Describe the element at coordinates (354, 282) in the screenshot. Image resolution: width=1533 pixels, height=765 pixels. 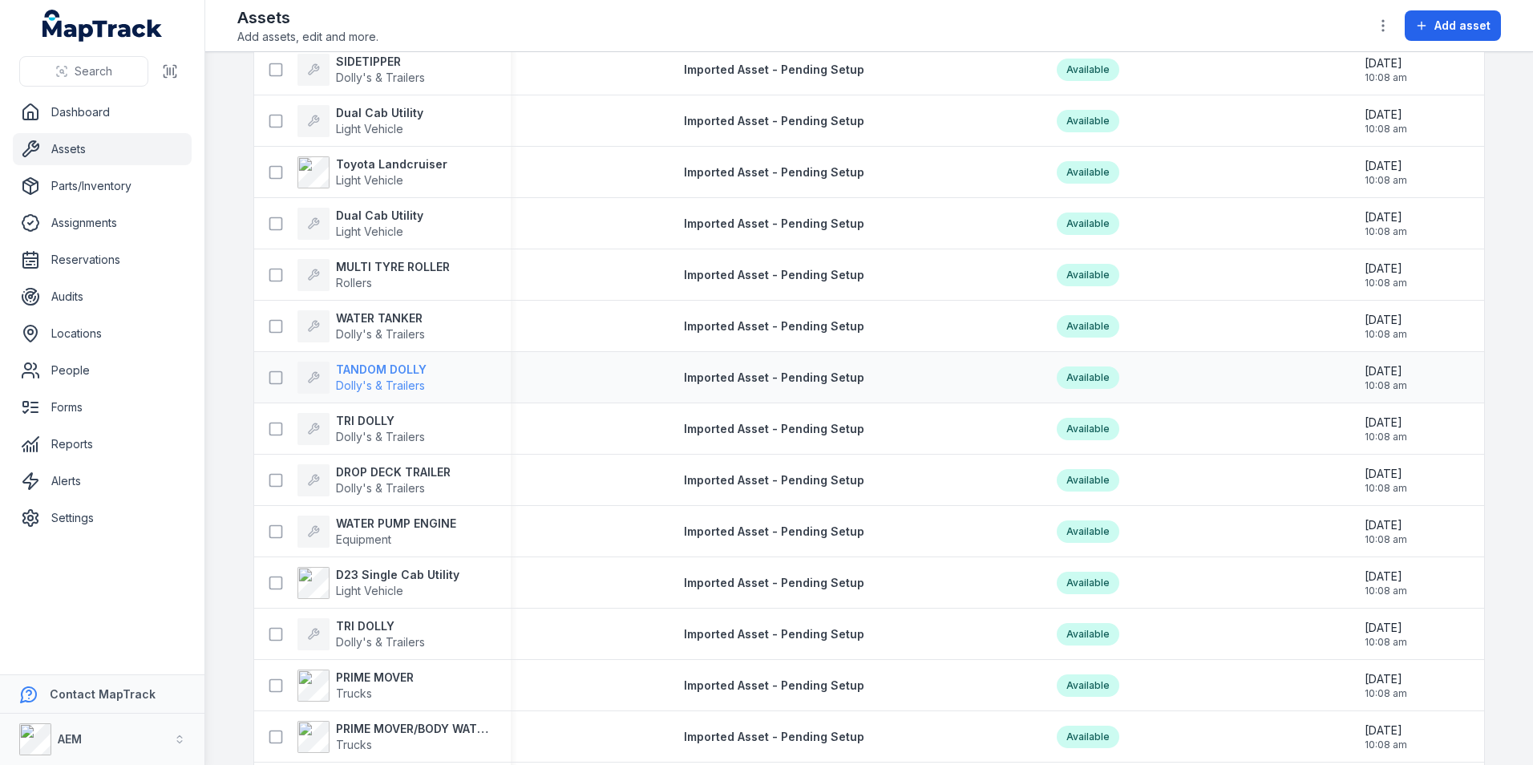
I see `span: Rollers` at that location.